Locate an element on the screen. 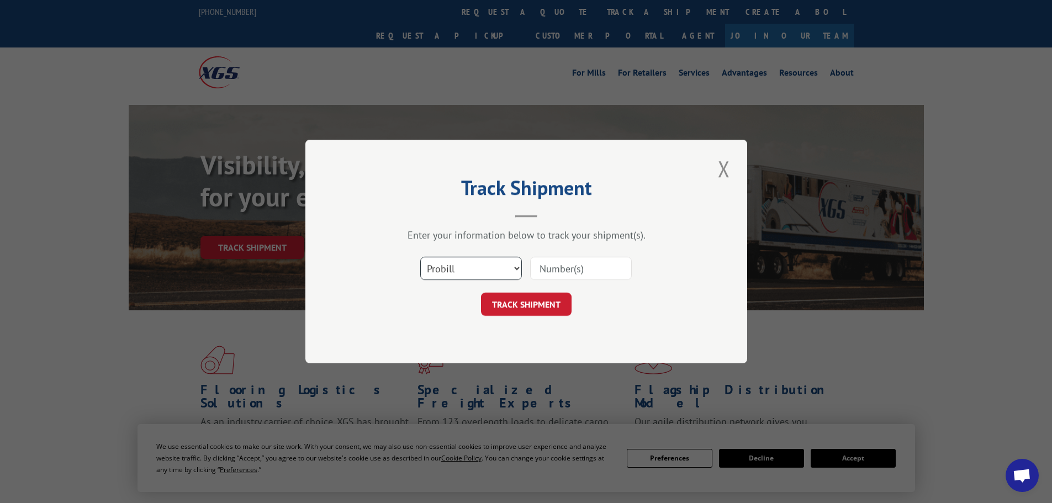 This screenshot has width=1052, height=503. div: Enter your information below to track your shipment(s). is located at coordinates (526, 235).